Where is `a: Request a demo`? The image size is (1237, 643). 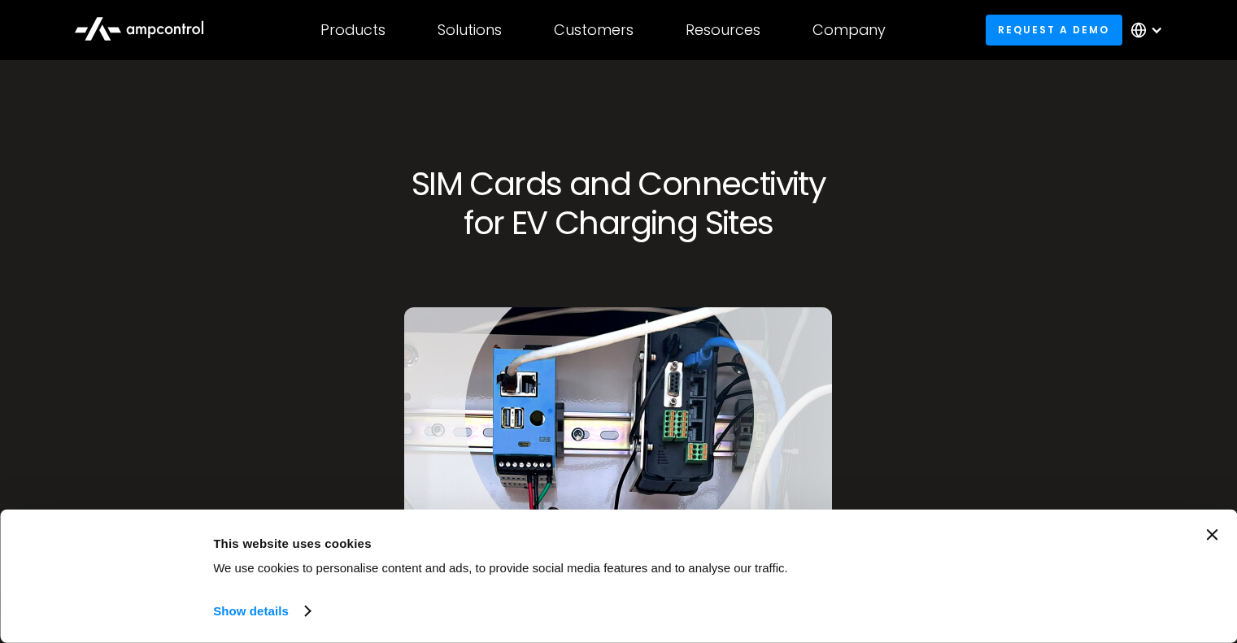
a: Request a demo is located at coordinates (1054, 29).